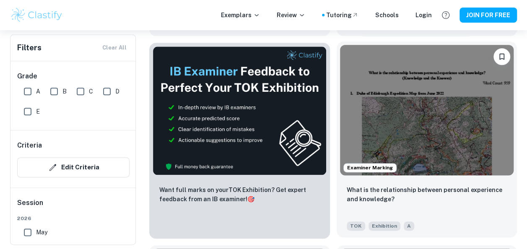 The width and height of the screenshot is (527, 249). Describe the element at coordinates (91, 91) in the screenshot. I see `span: C` at that location.